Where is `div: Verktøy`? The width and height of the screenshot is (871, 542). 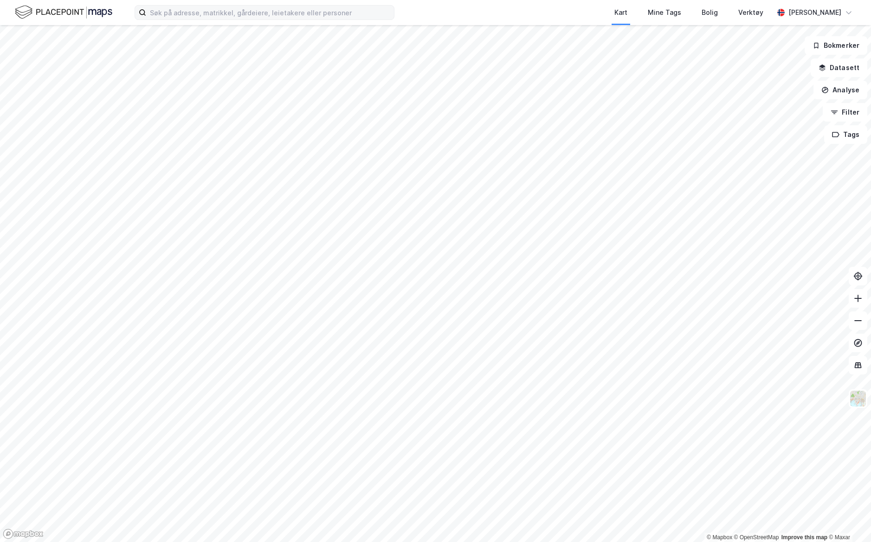 div: Verktøy is located at coordinates (751, 13).